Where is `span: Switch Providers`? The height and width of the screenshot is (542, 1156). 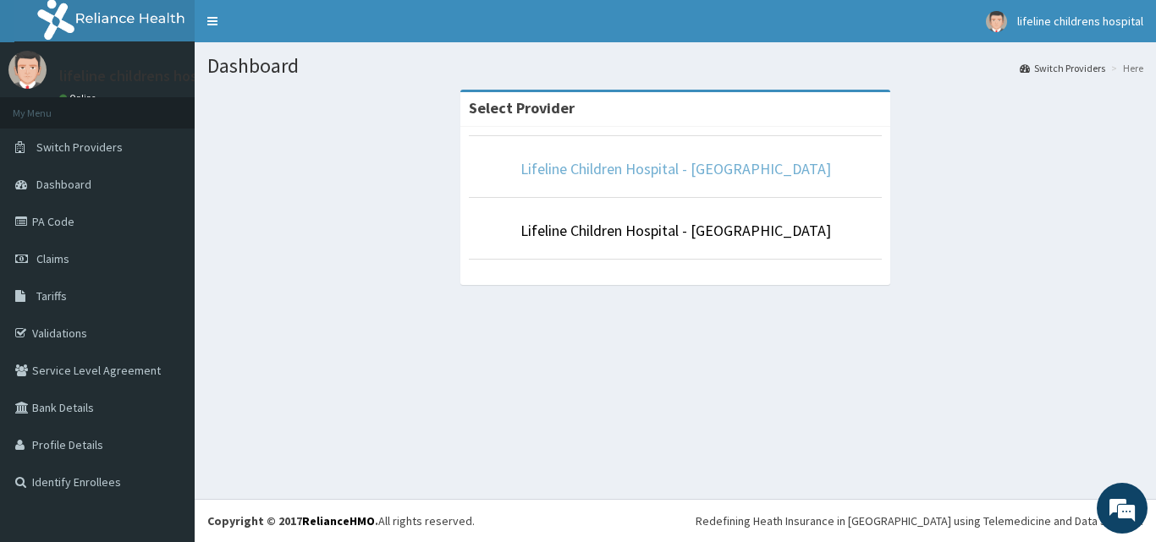 span: Switch Providers is located at coordinates (80, 147).